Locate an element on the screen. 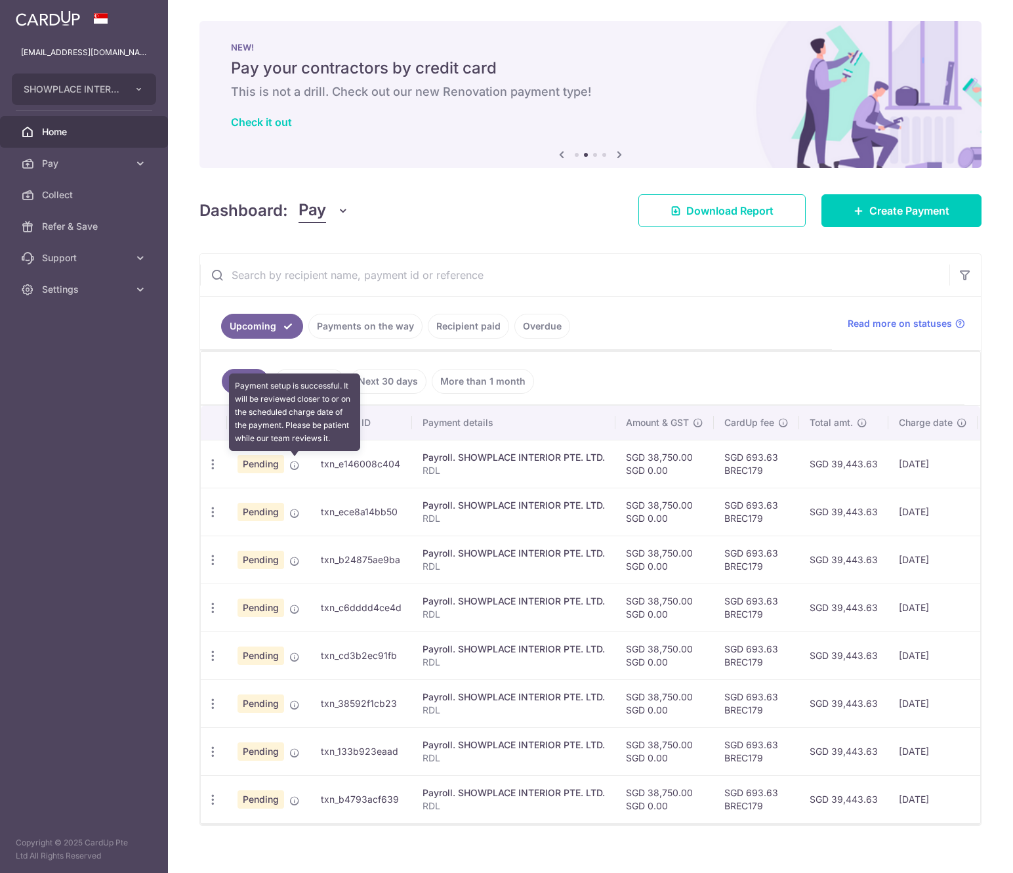 This screenshot has height=873, width=1013. span: Charge date is located at coordinates (926, 423).